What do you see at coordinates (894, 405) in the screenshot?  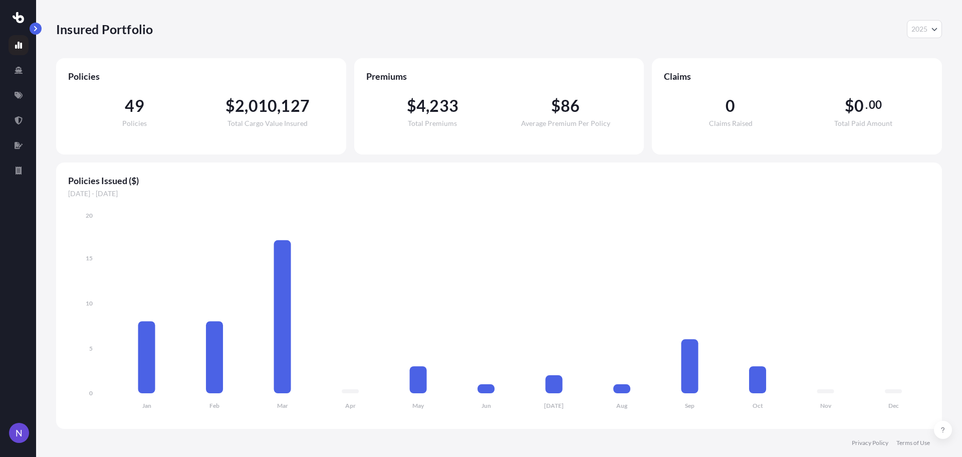 I see `tspan: Dec` at bounding box center [894, 405].